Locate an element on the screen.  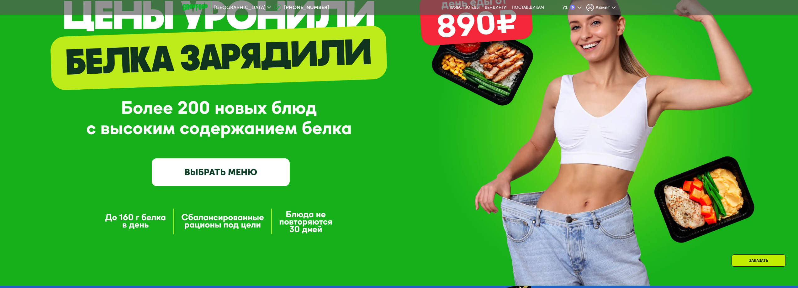
div: Заказать is located at coordinates (759, 261).